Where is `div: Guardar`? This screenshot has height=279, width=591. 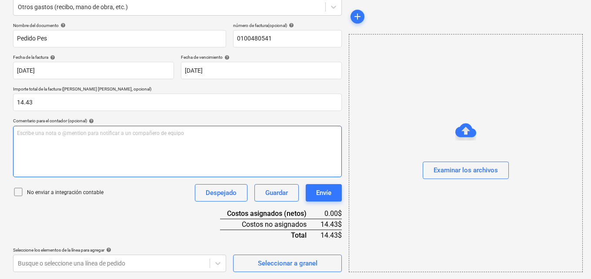
div: Guardar is located at coordinates (277, 193).